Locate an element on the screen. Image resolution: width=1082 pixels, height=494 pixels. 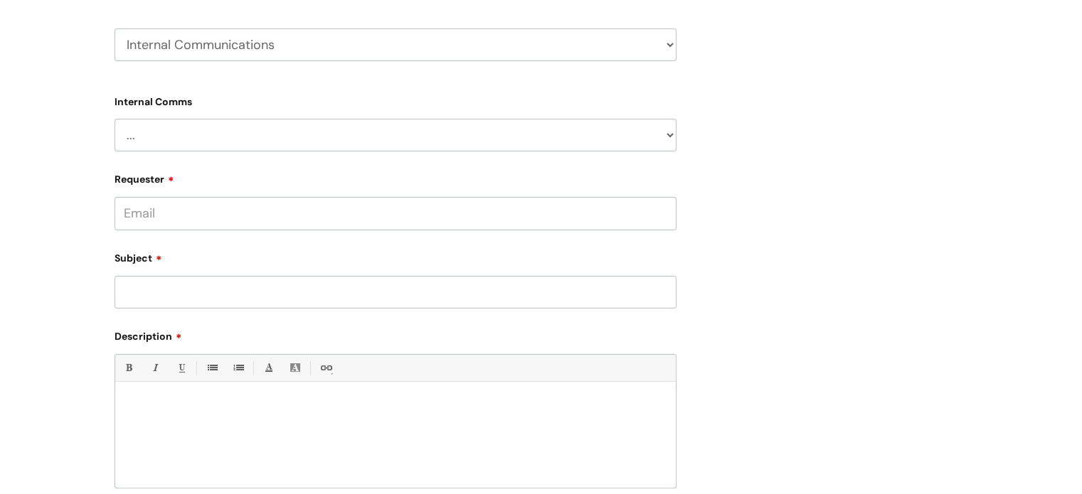
a: Link is located at coordinates (325, 368).